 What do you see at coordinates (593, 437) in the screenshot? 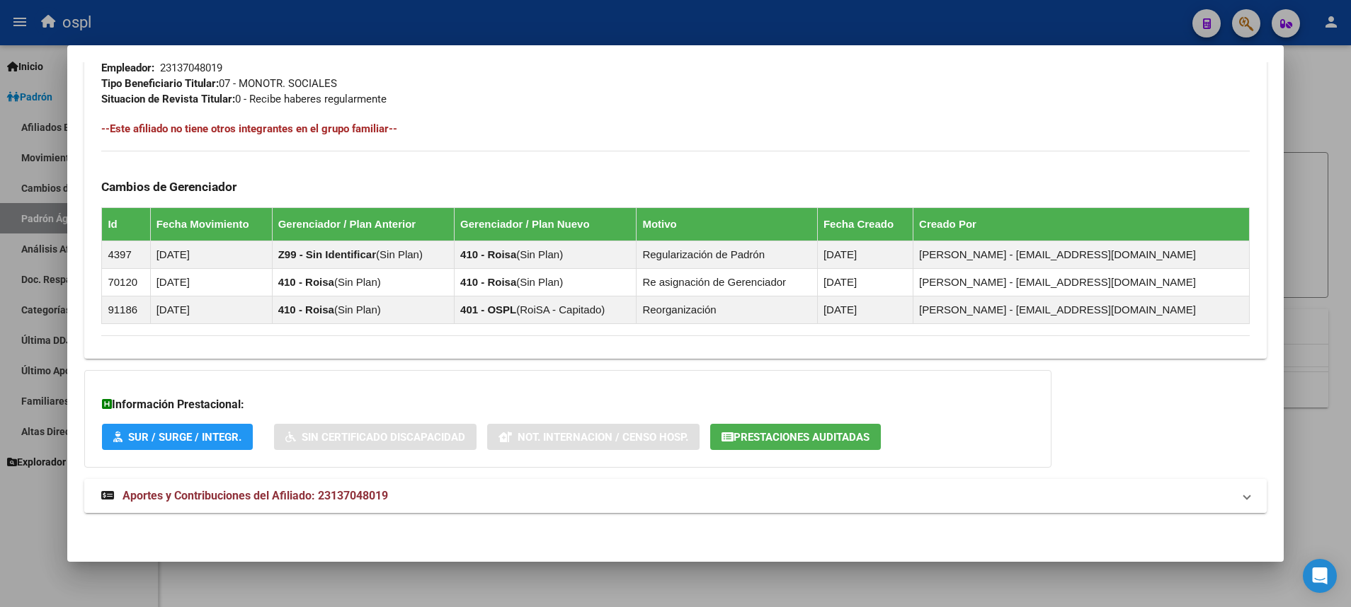
I see `button: Not. Internacion / Censo Hosp.` at bounding box center [593, 437].